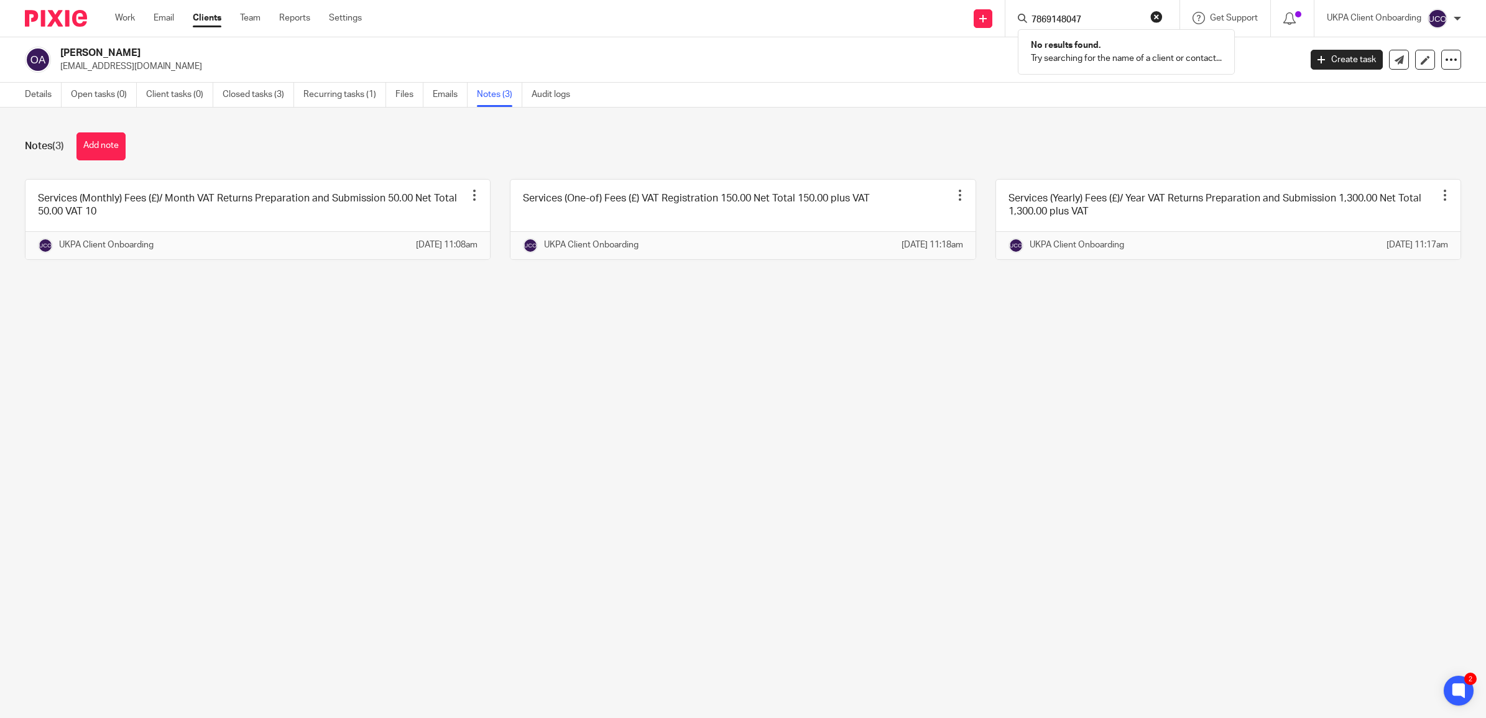  I want to click on a: Open tasks (0), so click(104, 95).